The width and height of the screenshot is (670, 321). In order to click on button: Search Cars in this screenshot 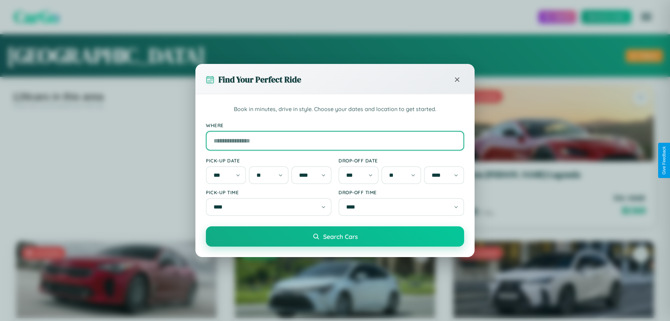, I will do `click(335, 236)`.